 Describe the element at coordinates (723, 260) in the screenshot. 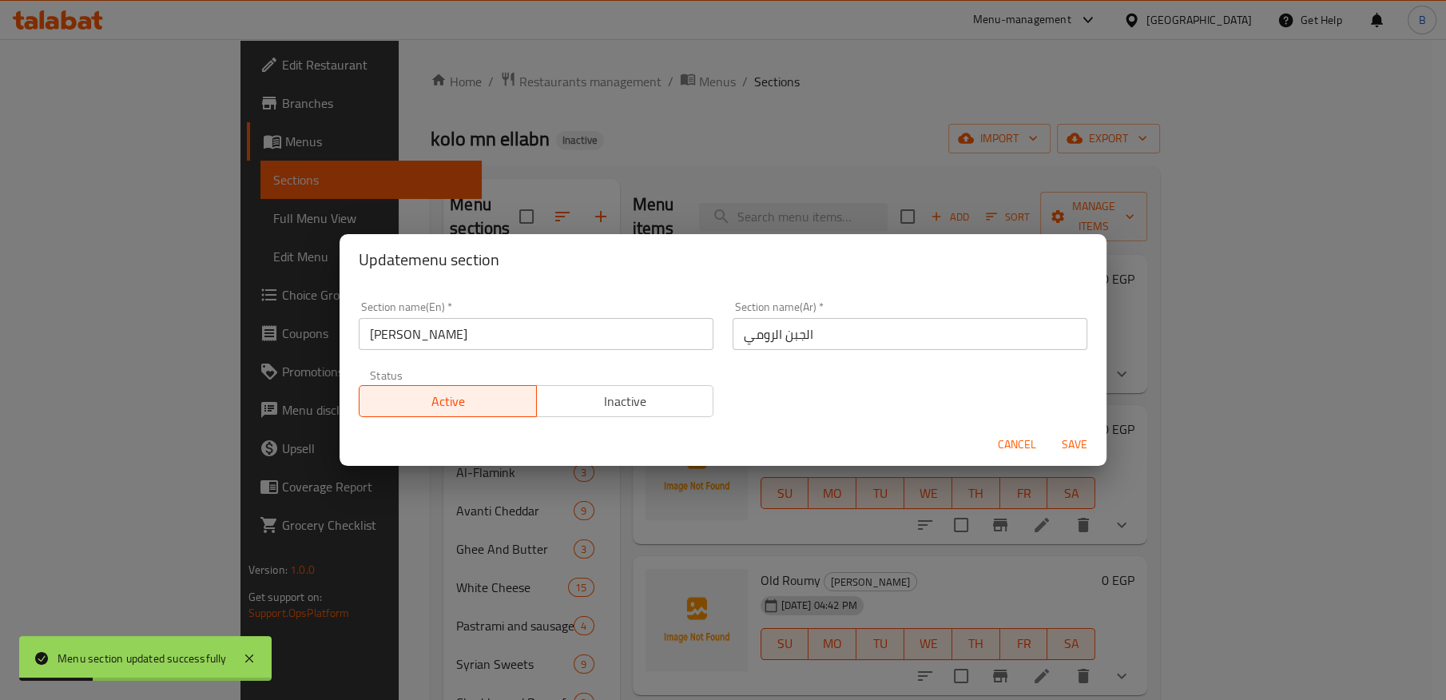

I see `h2: Update menu section` at that location.